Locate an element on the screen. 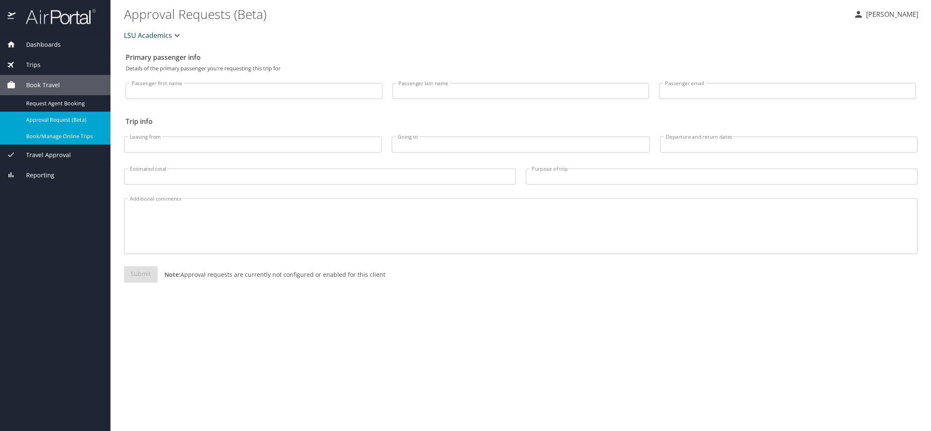  span: Trips is located at coordinates (28, 65).